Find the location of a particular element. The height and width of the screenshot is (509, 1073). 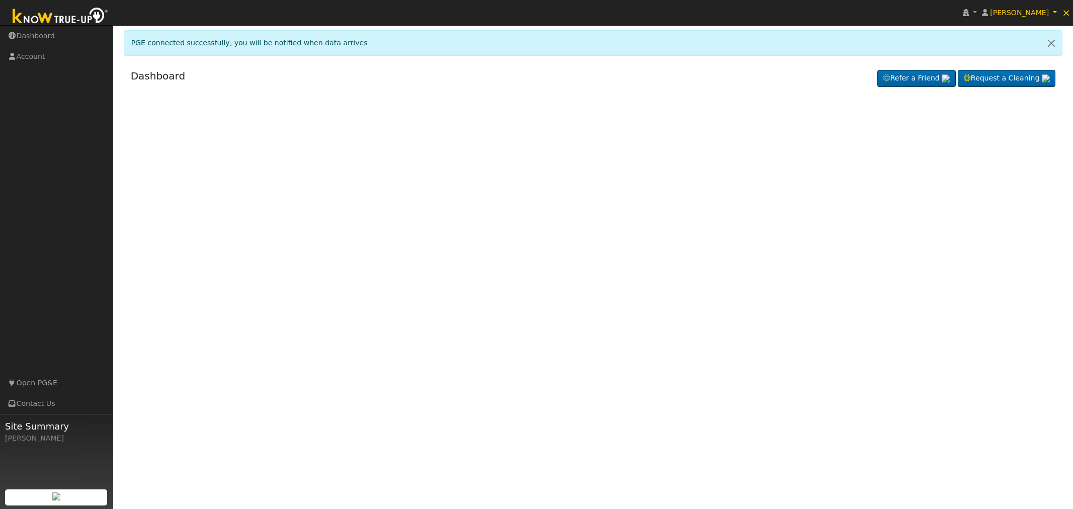

img: Know True-Up is located at coordinates (60, 17).